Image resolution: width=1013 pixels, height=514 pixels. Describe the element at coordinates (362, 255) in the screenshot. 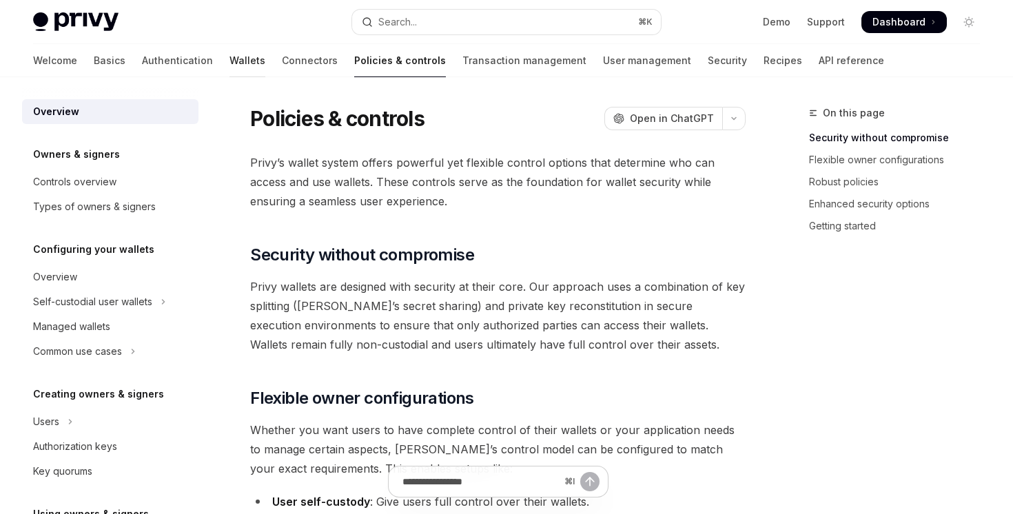

I see `span: Security without compromise` at that location.